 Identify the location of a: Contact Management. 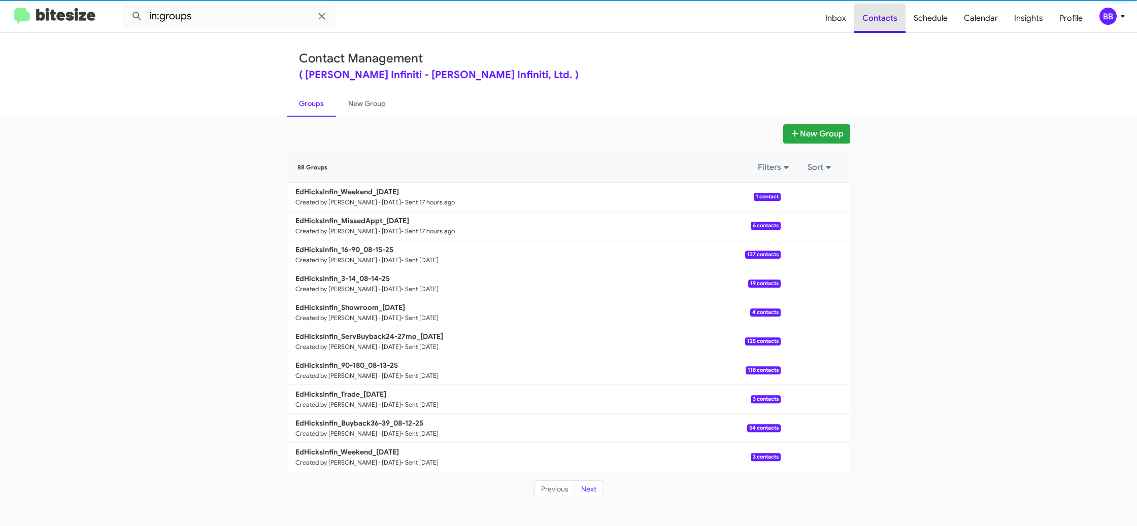
(361, 58).